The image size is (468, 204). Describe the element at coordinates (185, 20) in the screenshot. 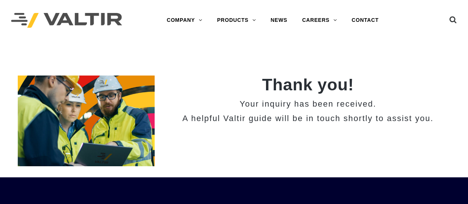

I see `a: COMPANY` at that location.